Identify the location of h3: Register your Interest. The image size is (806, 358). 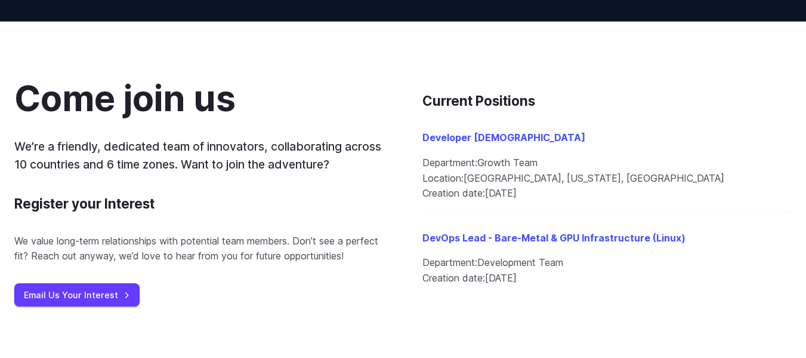
(84, 204).